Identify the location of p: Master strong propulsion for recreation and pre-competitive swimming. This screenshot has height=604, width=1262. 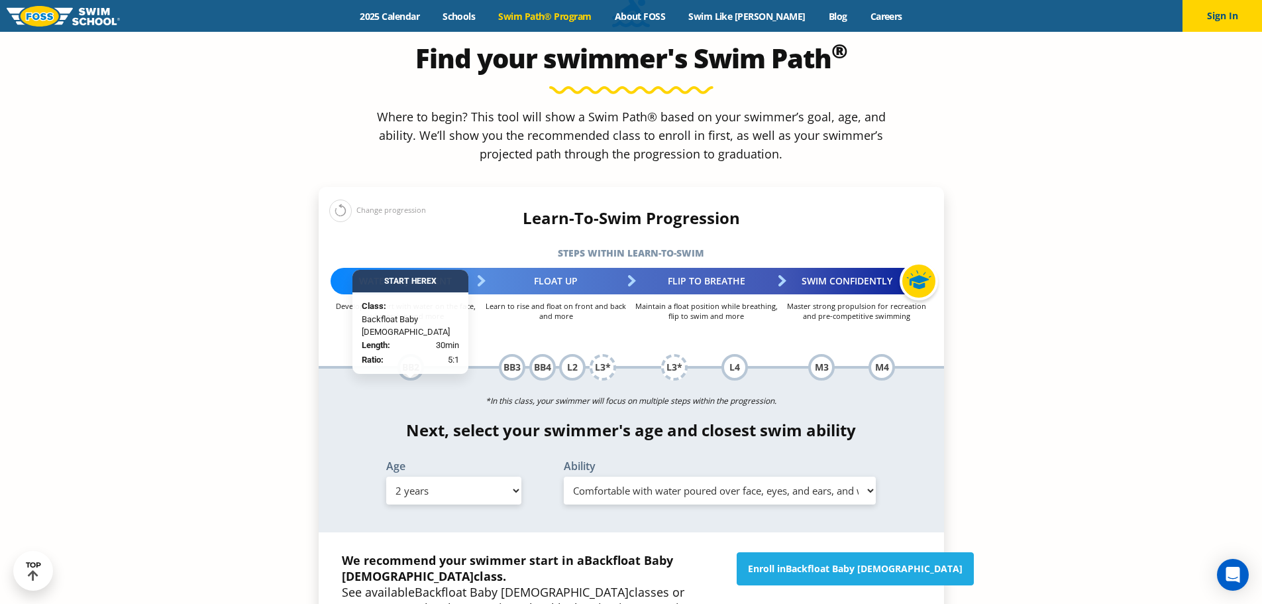
(857, 311).